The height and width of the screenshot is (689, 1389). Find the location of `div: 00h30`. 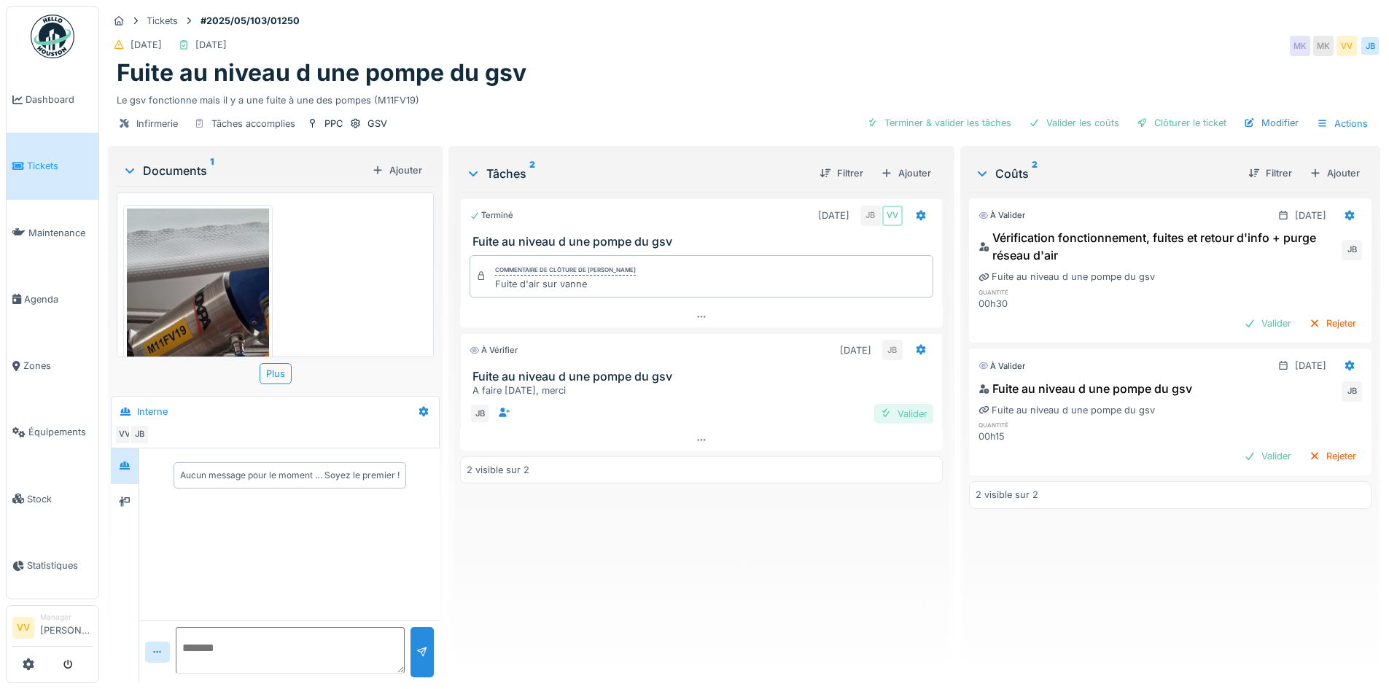

div: 00h30 is located at coordinates (1040, 303).